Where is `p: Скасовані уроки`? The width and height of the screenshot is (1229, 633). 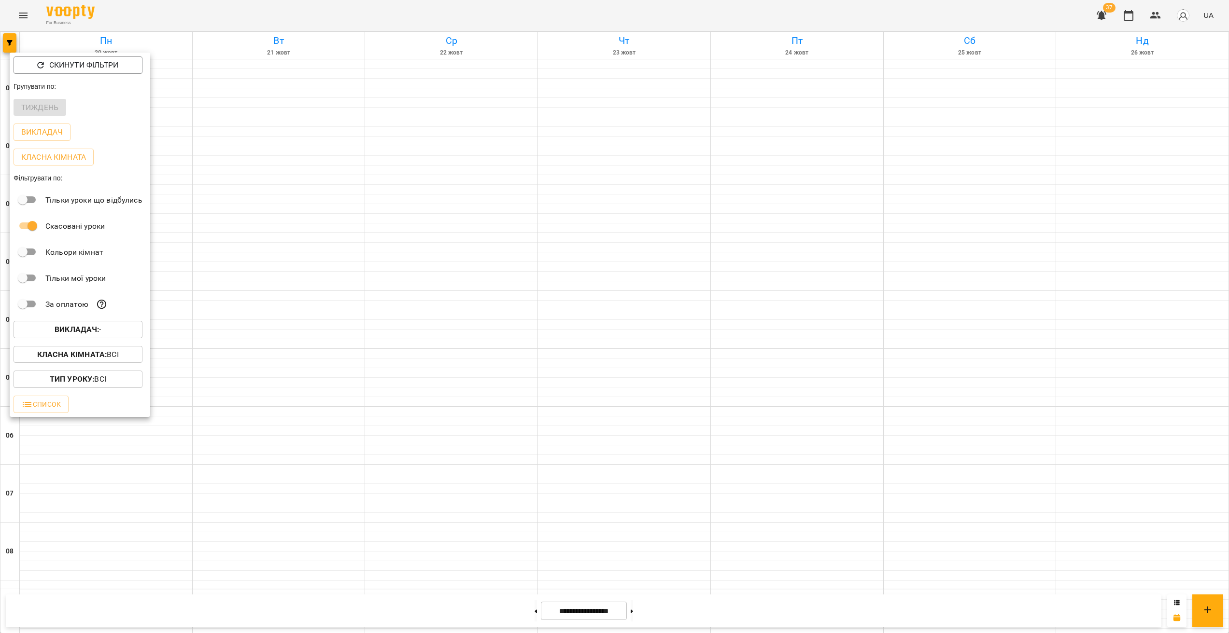
p: Скасовані уроки is located at coordinates (75, 226).